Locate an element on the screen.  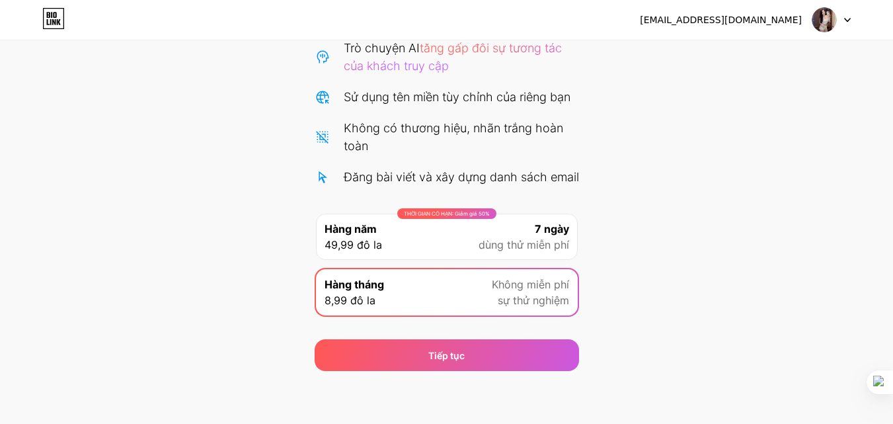
font: Sử dụng tên miền tùy chỉnh của riêng bạn is located at coordinates (457, 96).